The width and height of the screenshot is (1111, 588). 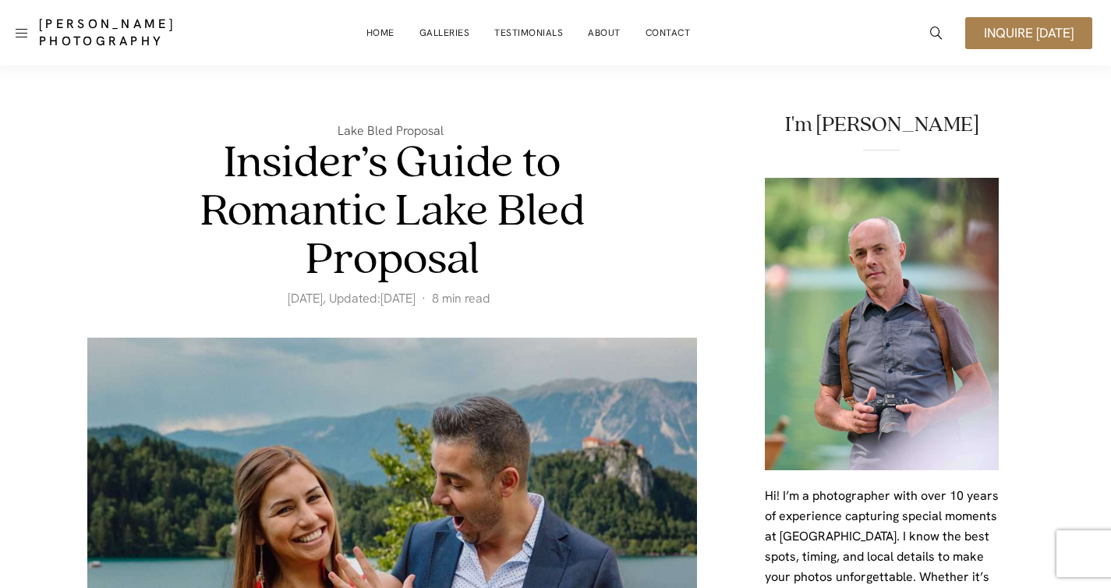 What do you see at coordinates (392, 130) in the screenshot?
I see `a: Lake Bled Proposal` at bounding box center [392, 130].